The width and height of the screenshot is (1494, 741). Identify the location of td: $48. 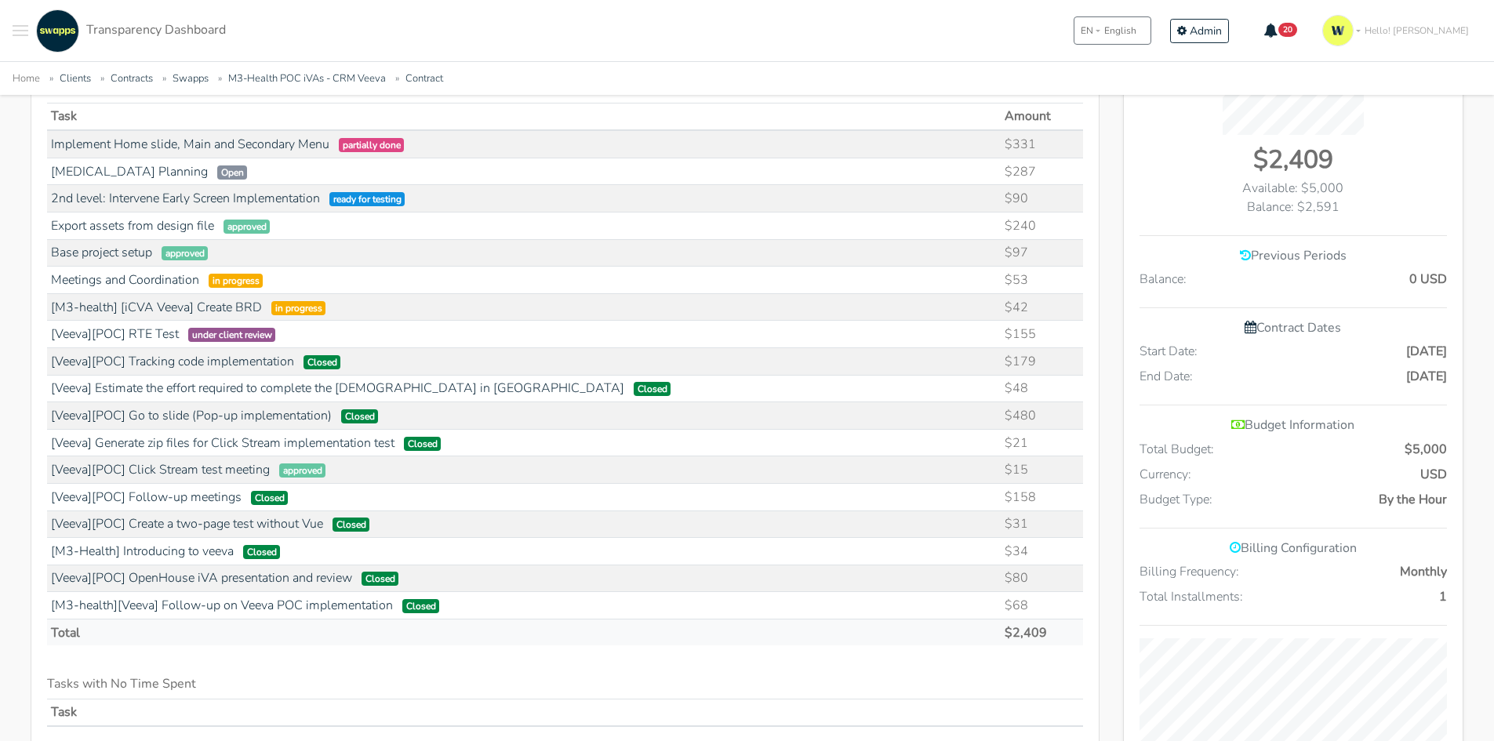
(1041, 388).